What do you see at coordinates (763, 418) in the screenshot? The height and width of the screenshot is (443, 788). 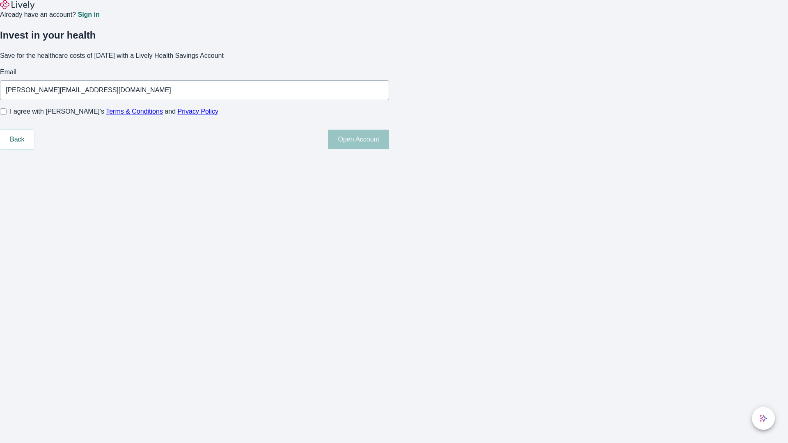 I see `button: chat` at bounding box center [763, 418].